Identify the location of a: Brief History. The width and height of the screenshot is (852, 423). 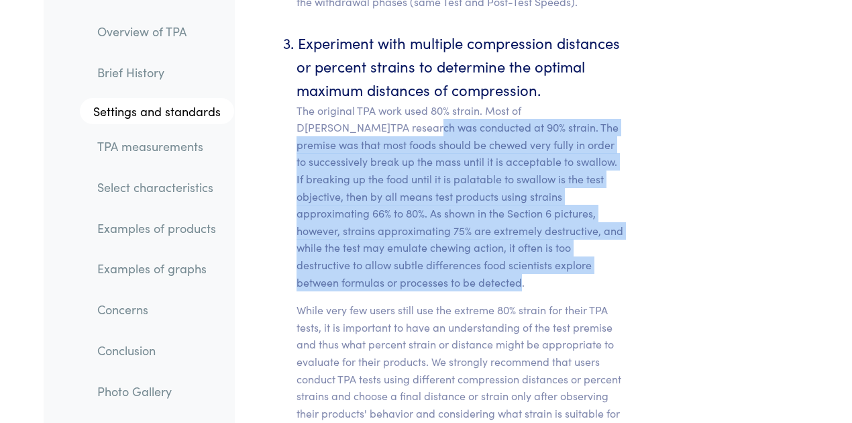
(160, 72).